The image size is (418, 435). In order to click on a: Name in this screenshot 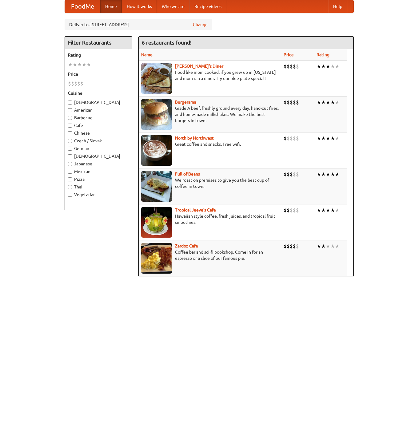, I will do `click(147, 55)`.